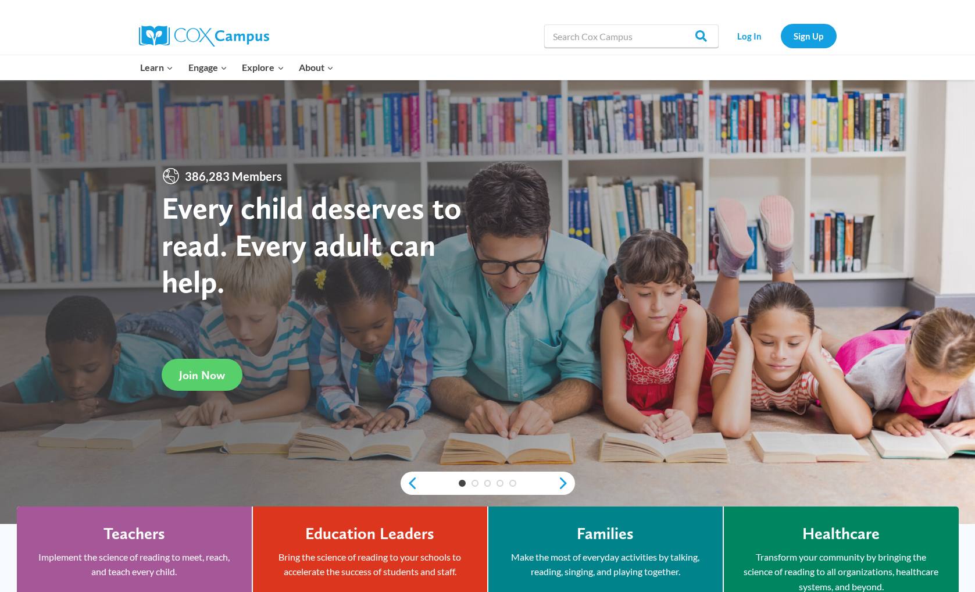  I want to click on span: About, so click(316, 67).